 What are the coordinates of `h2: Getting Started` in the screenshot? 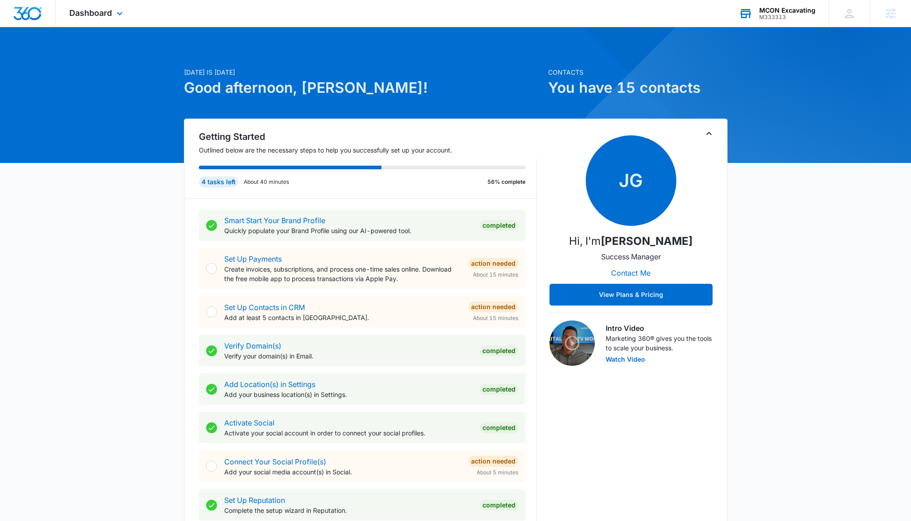 It's located at (368, 137).